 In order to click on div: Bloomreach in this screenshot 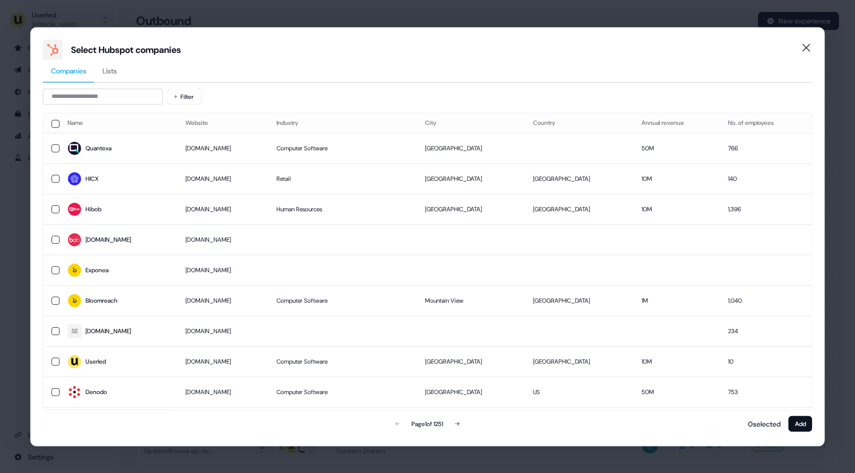, I will do `click(101, 301)`.